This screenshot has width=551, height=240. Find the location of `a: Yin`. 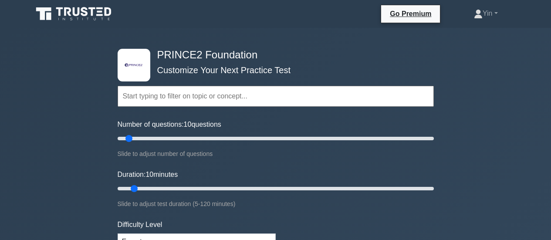

a: Yin is located at coordinates (486, 14).